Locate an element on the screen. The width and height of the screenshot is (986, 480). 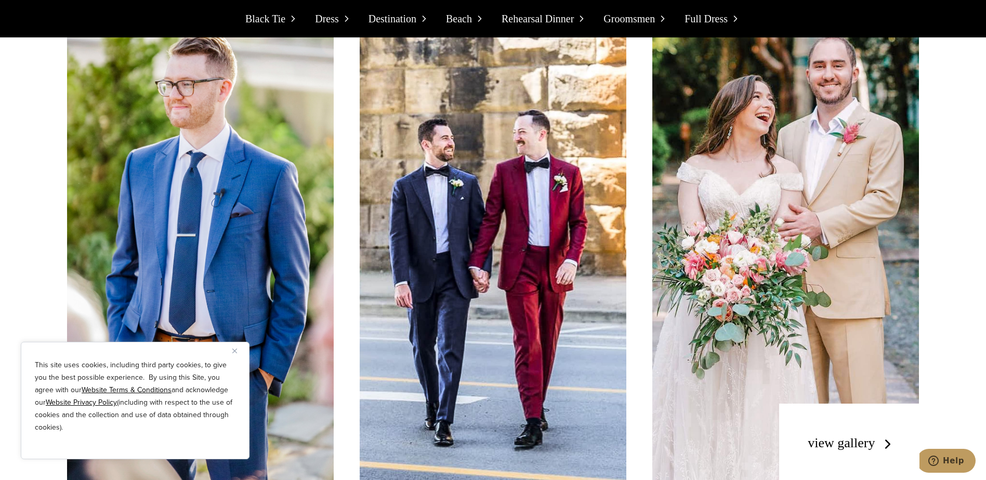
img: Close is located at coordinates (234, 351).